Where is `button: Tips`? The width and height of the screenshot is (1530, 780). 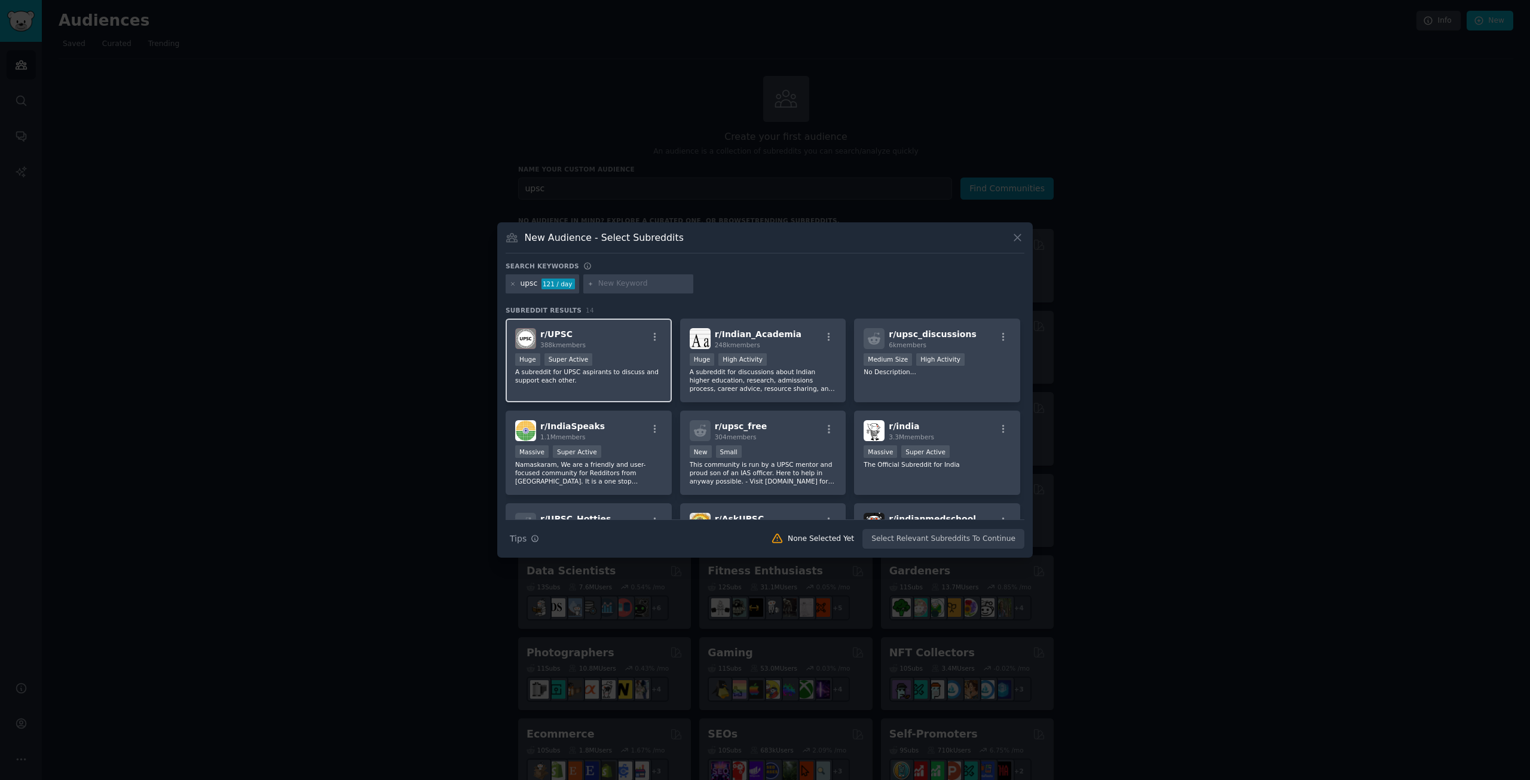 button: Tips is located at coordinates (524, 538).